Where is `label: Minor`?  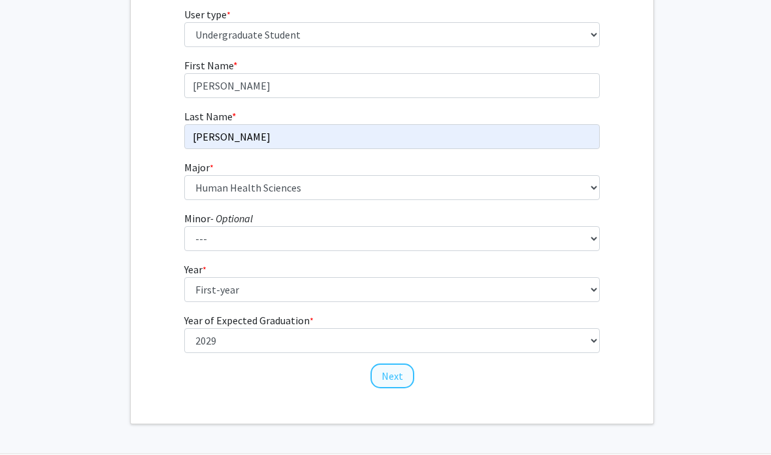
label: Minor is located at coordinates (218, 218).